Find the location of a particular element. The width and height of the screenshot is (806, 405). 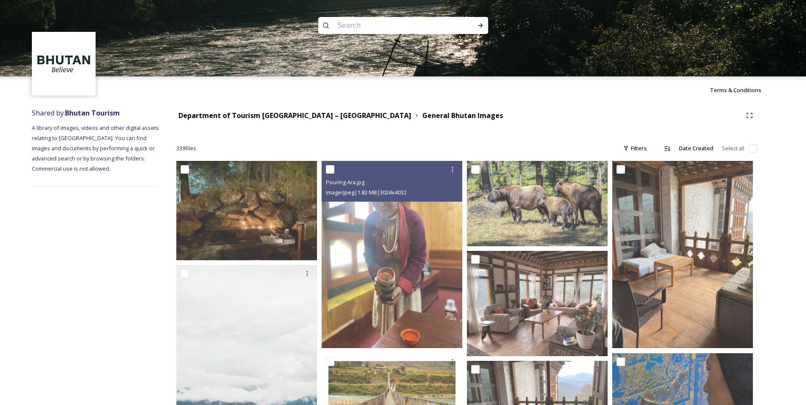

img: Hot Stone Bath.jpeg is located at coordinates (246, 211).